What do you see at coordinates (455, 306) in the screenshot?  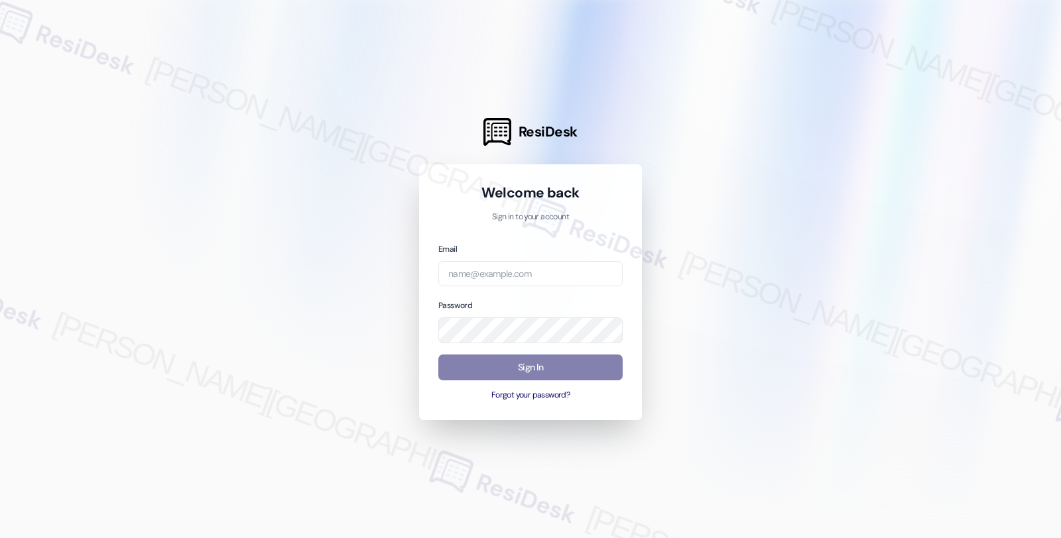 I see `label: Password` at bounding box center [455, 306].